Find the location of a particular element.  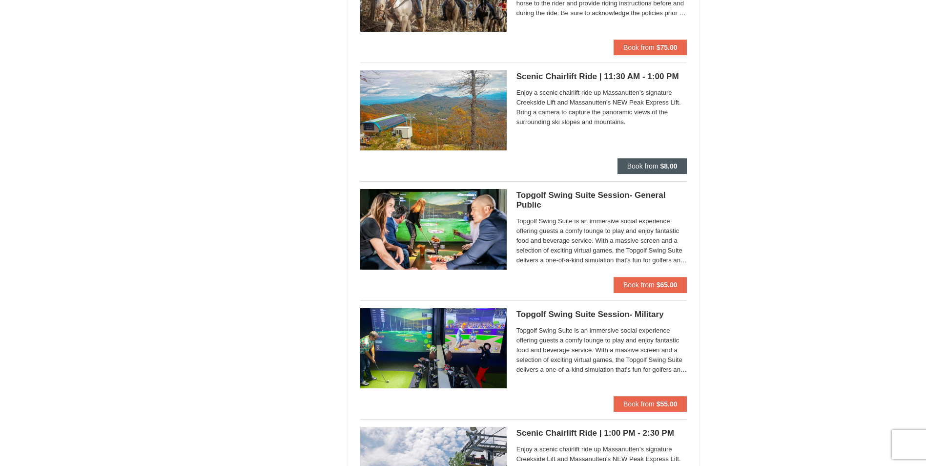

img: 19664770-40-fe46a84b.jpg is located at coordinates (434, 348).